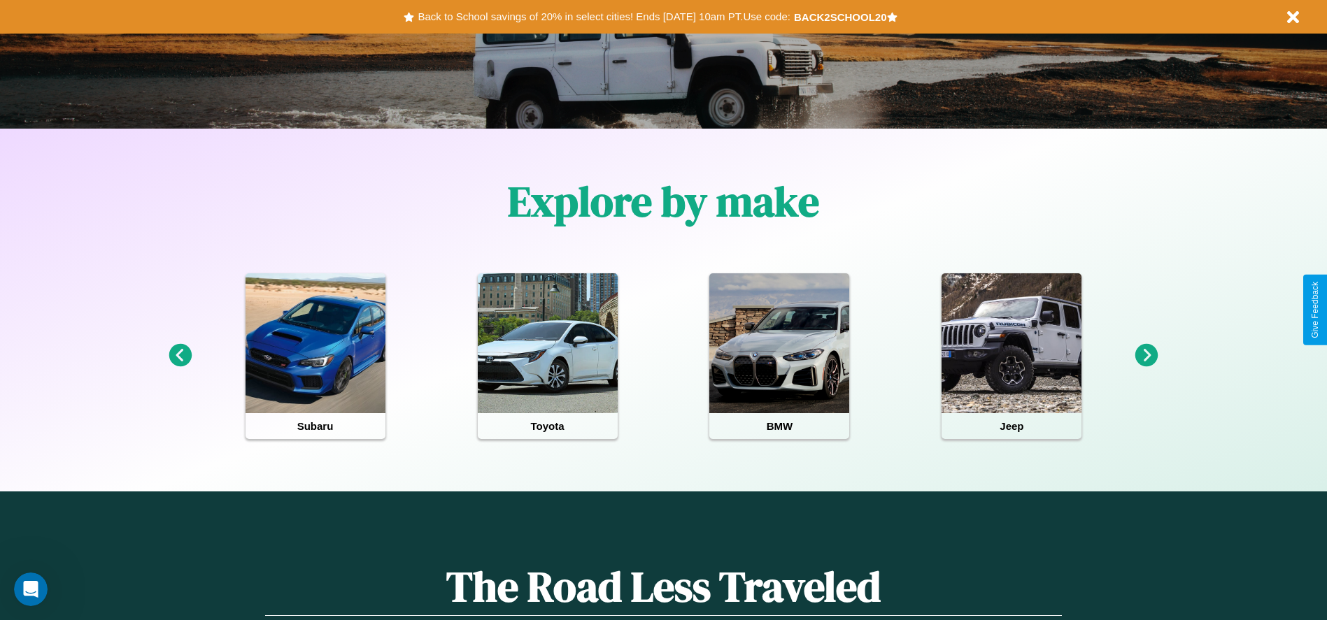  I want to click on h1: The Road Less Traveled, so click(663, 587).